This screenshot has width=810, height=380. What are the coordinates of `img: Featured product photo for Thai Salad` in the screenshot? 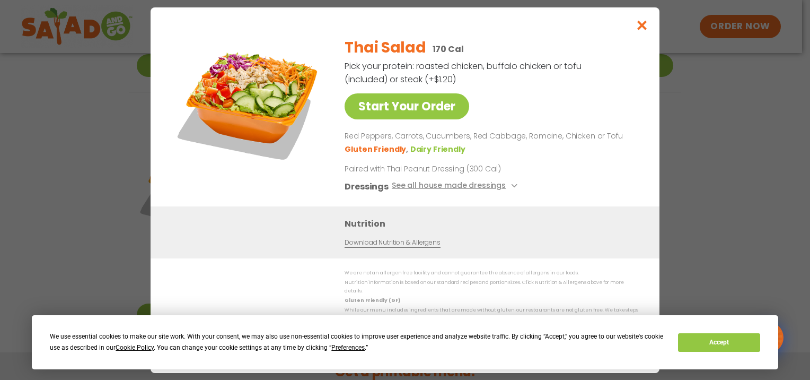 It's located at (249, 103).